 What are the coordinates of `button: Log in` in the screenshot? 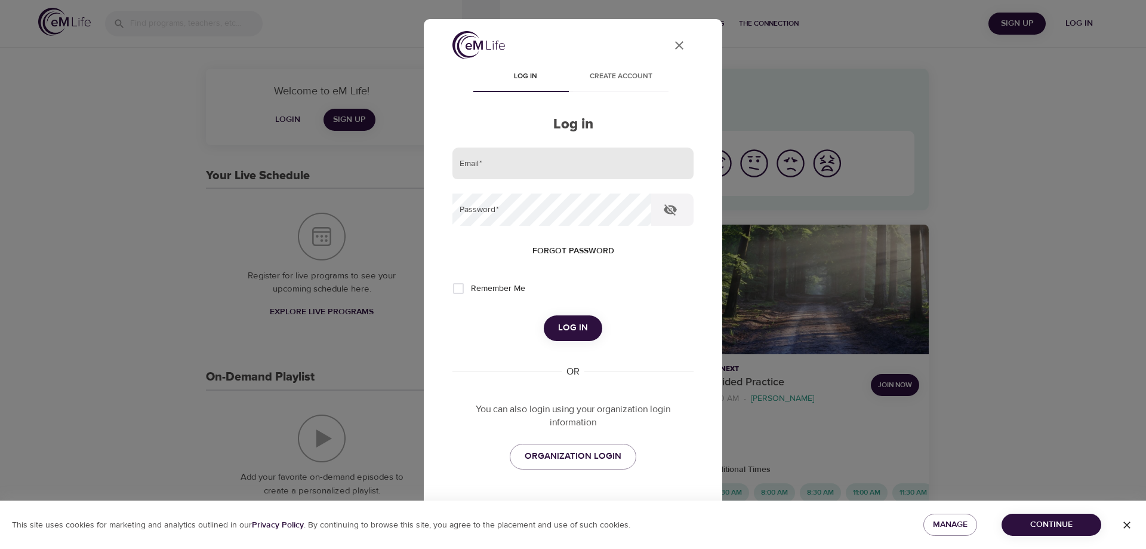 It's located at (573, 328).